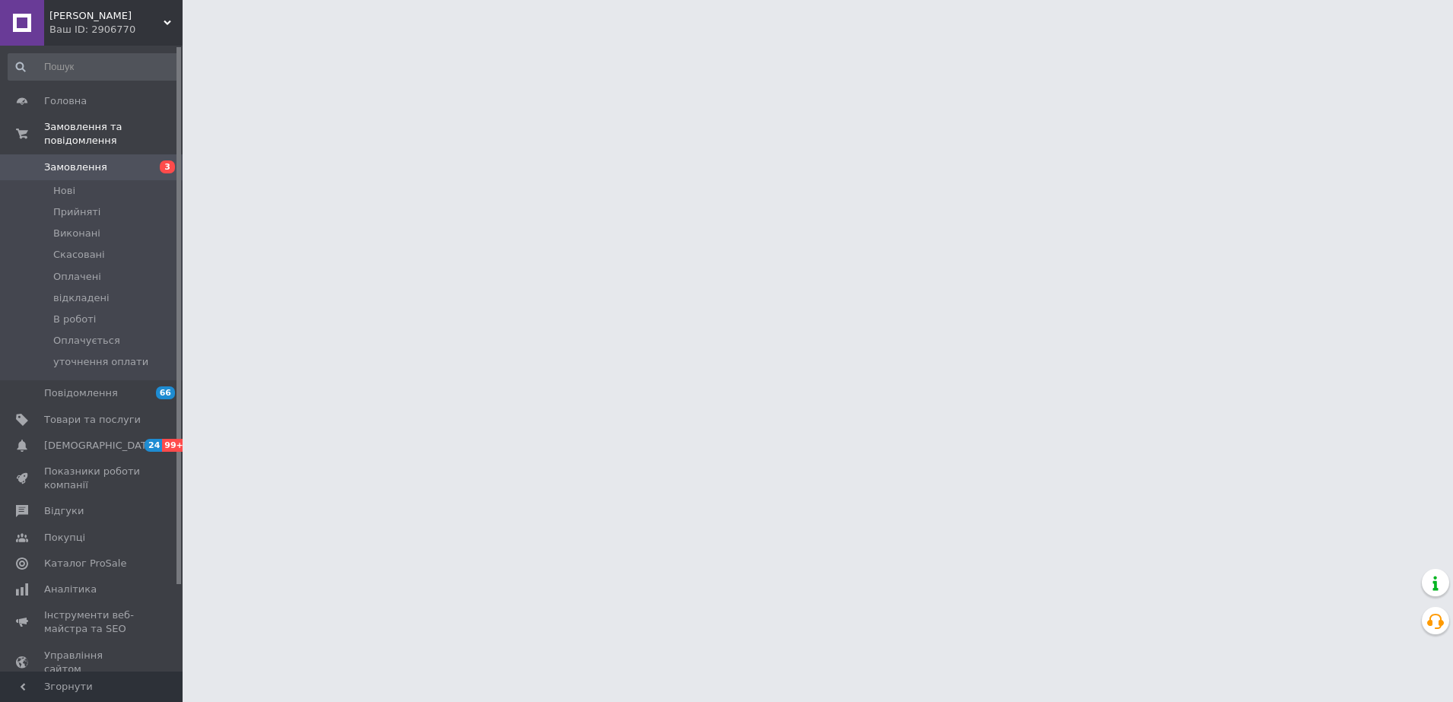 The height and width of the screenshot is (702, 1453). Describe the element at coordinates (100, 362) in the screenshot. I see `span: уточнення оплати` at that location.